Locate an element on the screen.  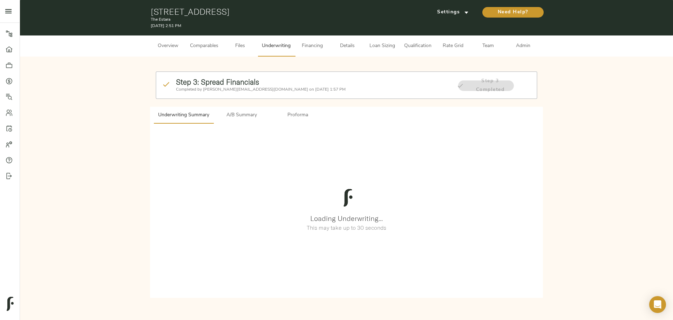
button: Need Help? is located at coordinates (513, 12).